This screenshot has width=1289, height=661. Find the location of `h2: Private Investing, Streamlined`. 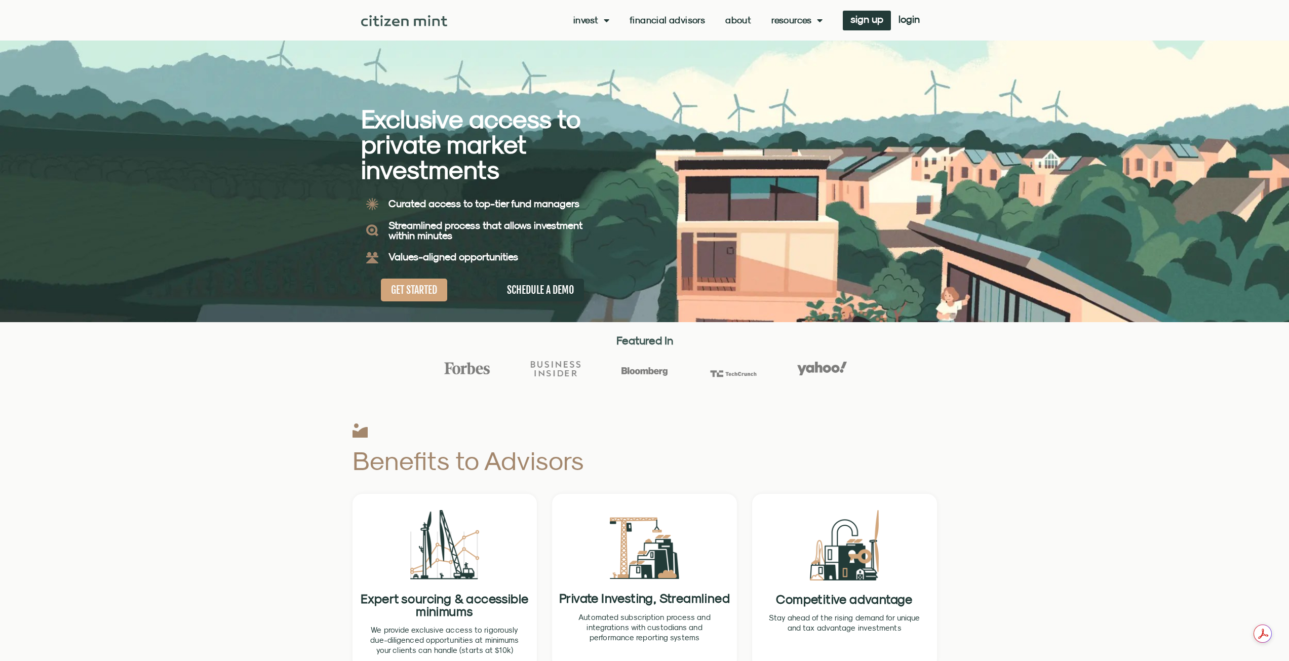

h2: Private Investing, Streamlined is located at coordinates (644, 598).